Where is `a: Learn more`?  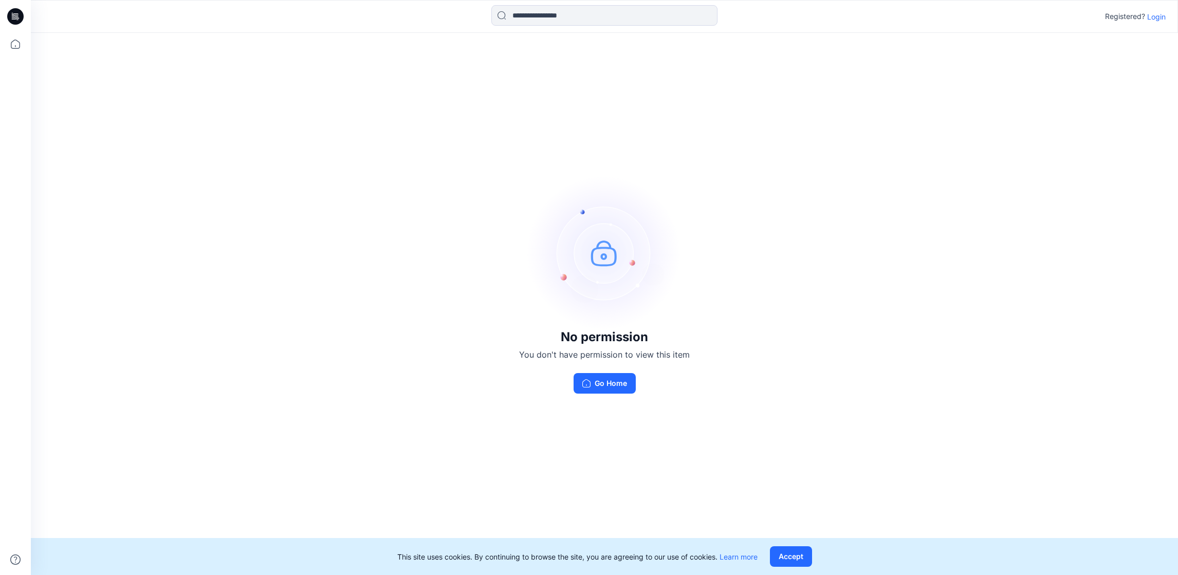
a: Learn more is located at coordinates (739, 557).